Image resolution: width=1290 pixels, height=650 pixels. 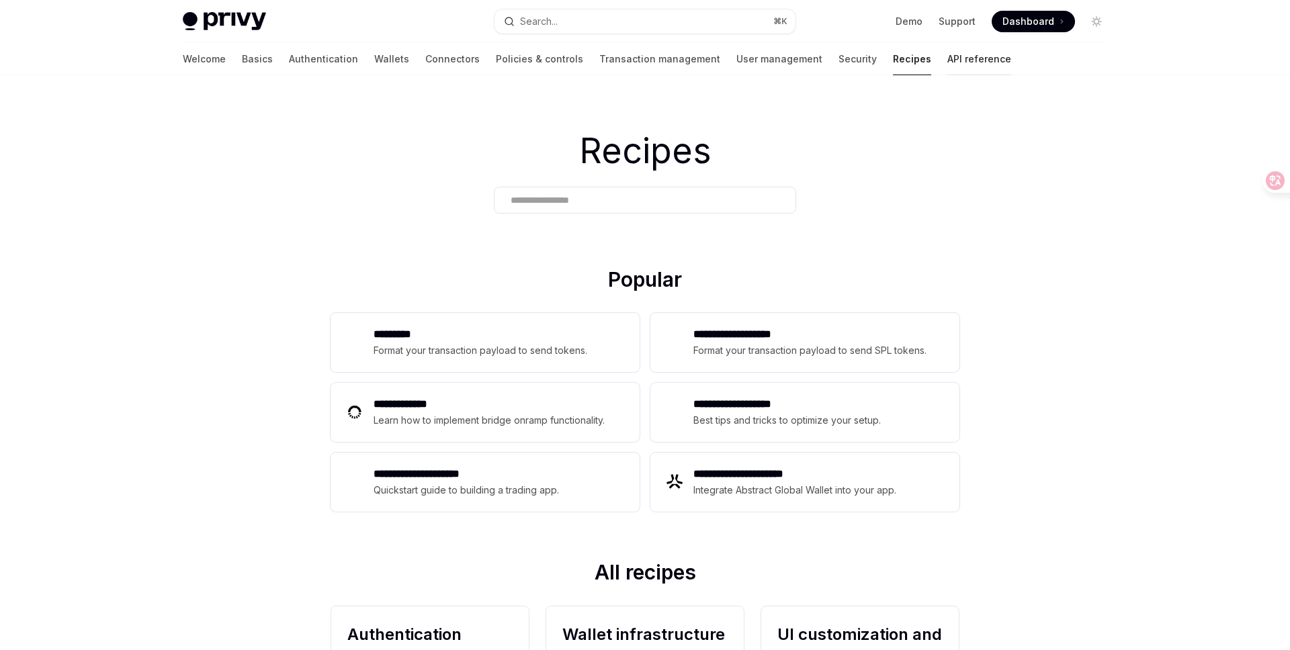 I want to click on div: Format your transaction payload to send tokens., so click(x=480, y=351).